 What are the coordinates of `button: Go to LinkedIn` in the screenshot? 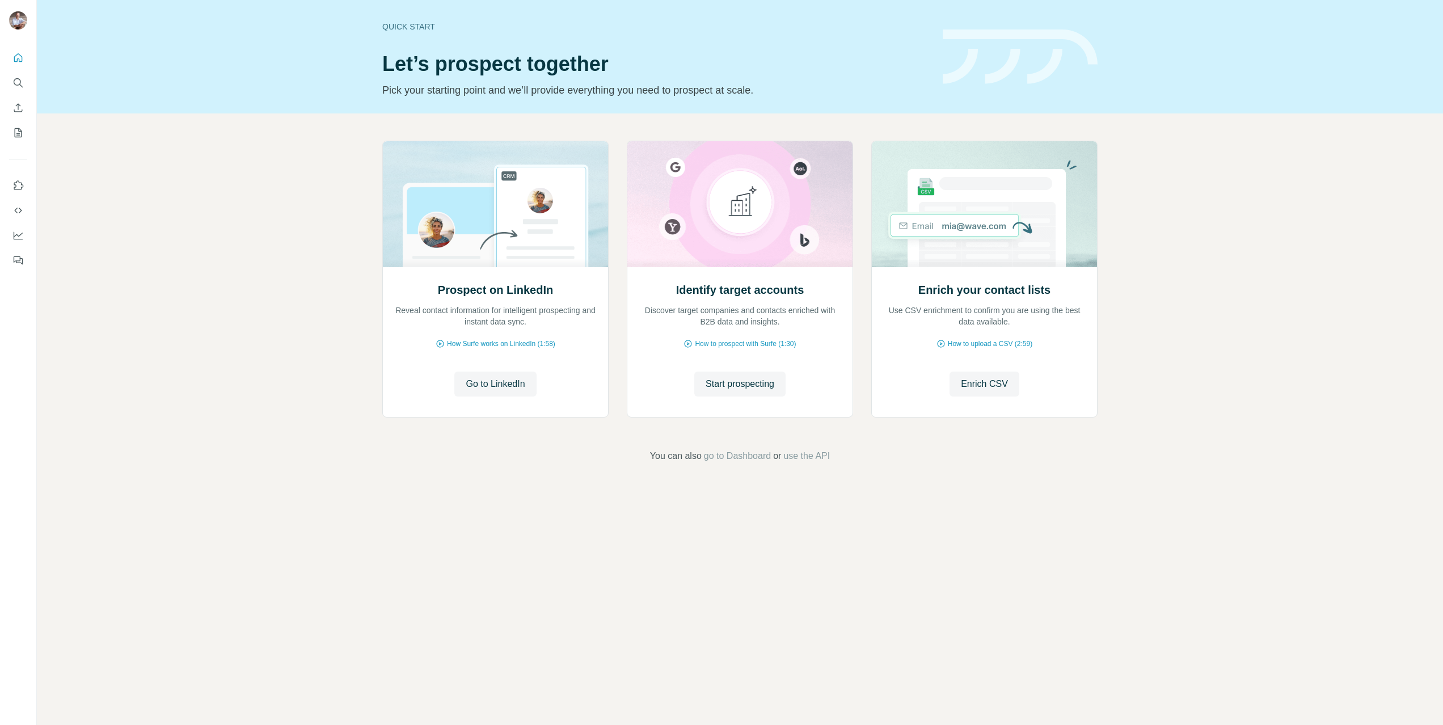 It's located at (495, 384).